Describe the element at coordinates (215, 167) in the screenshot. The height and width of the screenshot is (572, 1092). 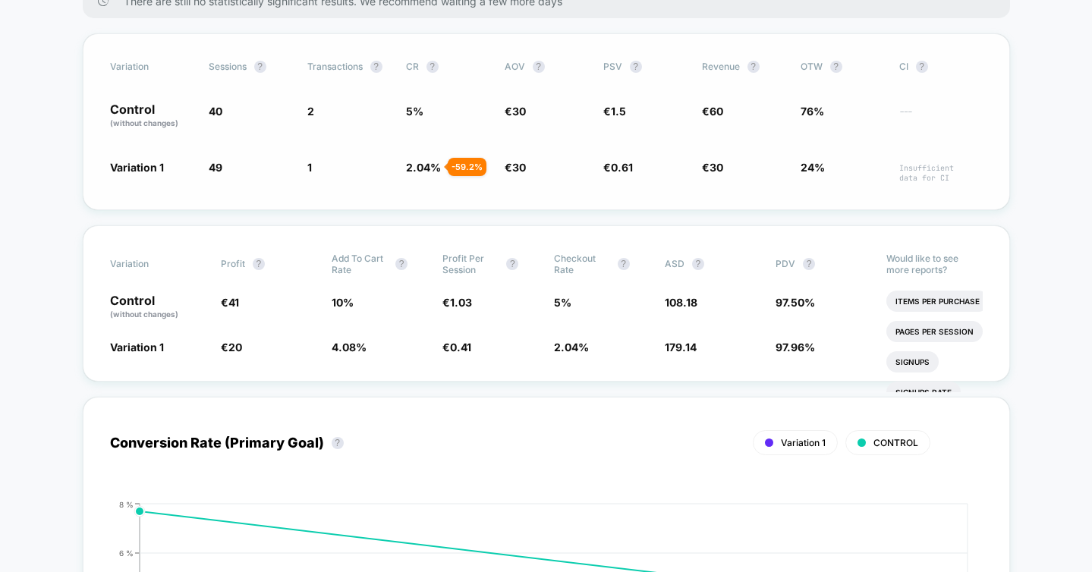
I see `span: 49` at that location.